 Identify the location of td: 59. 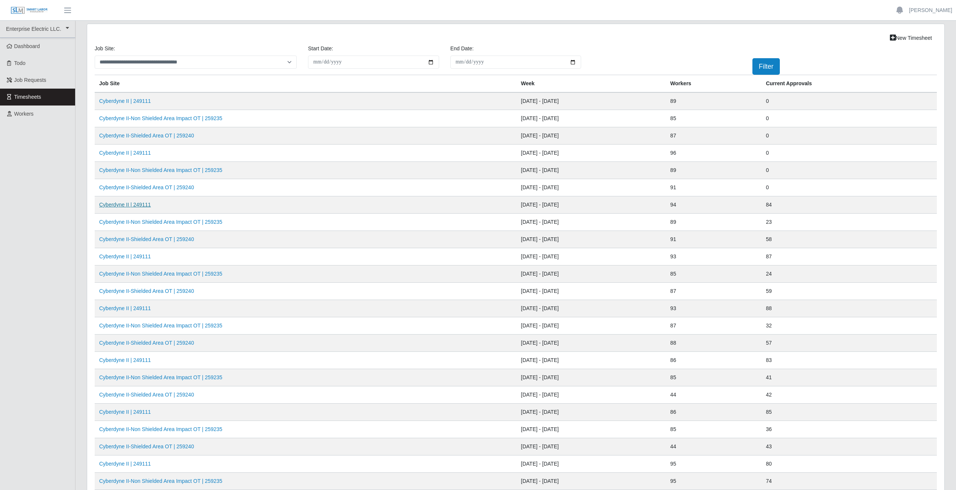
(849, 292).